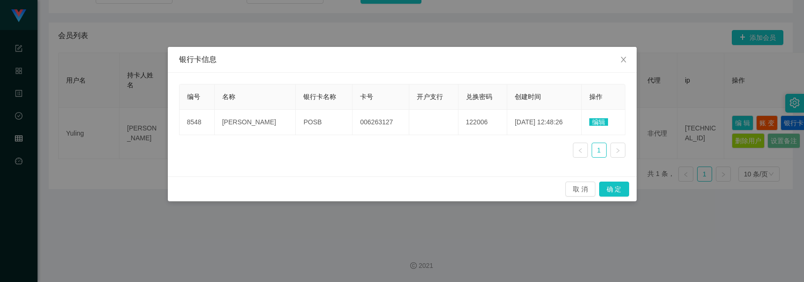 The height and width of the screenshot is (282, 804). What do you see at coordinates (430, 97) in the screenshot?
I see `span: 开户支行` at bounding box center [430, 97].